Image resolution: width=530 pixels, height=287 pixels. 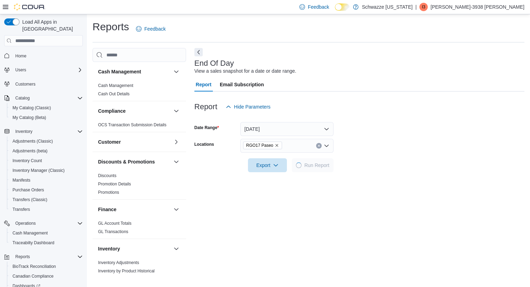 What do you see at coordinates (203, 84) in the screenshot?
I see `span: Report` at bounding box center [203, 84].